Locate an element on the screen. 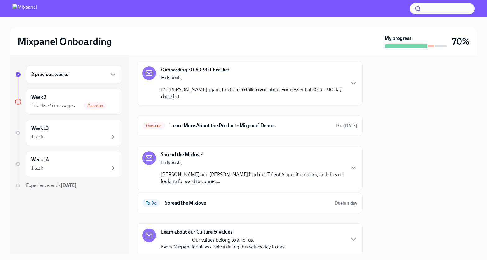 The width and height of the screenshot is (487, 260). h2: Mixpanel Onboarding is located at coordinates (65, 41).